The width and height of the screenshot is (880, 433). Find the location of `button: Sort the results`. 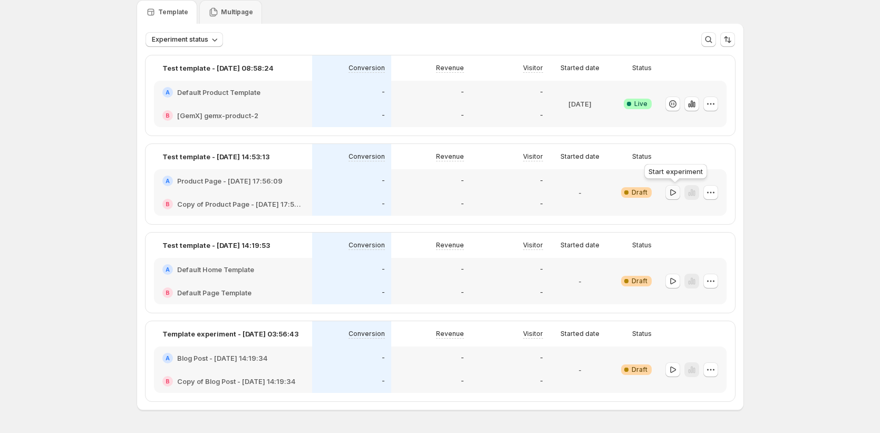

button: Sort the results is located at coordinates (728, 40).